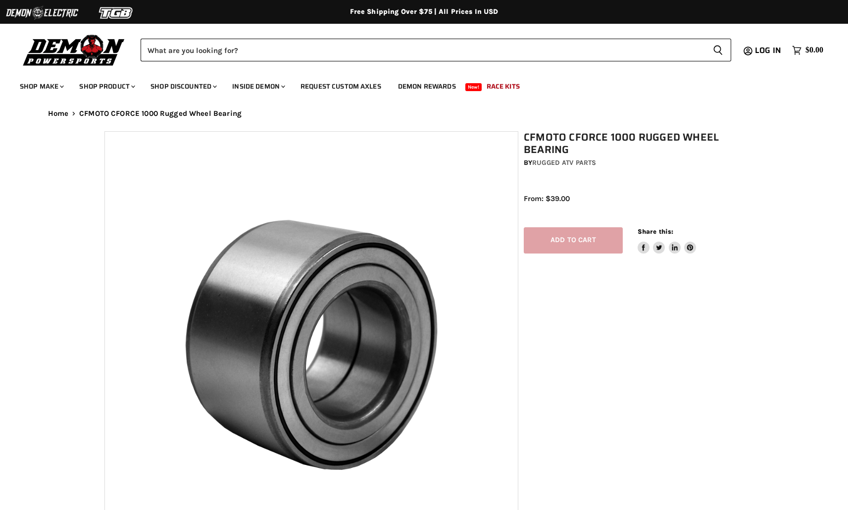  Describe the element at coordinates (58, 113) in the screenshot. I see `a: Home` at that location.